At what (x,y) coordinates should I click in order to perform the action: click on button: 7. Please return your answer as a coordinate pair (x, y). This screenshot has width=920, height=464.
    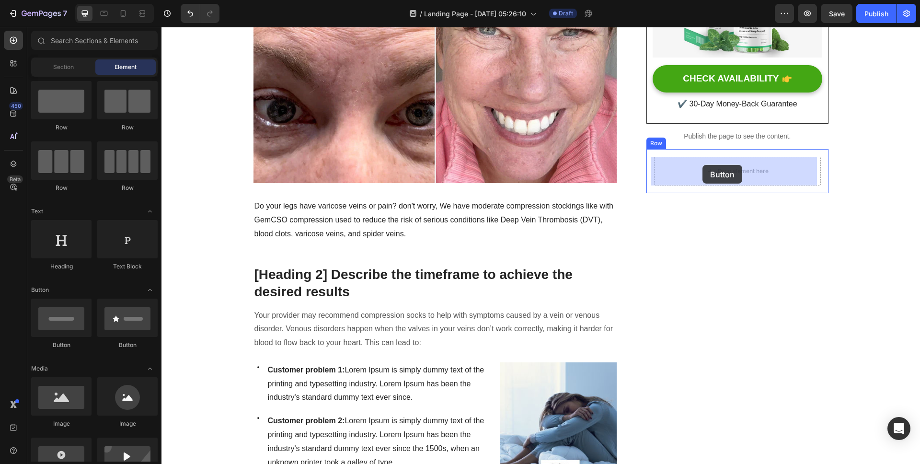
    Looking at the image, I should click on (37, 13).